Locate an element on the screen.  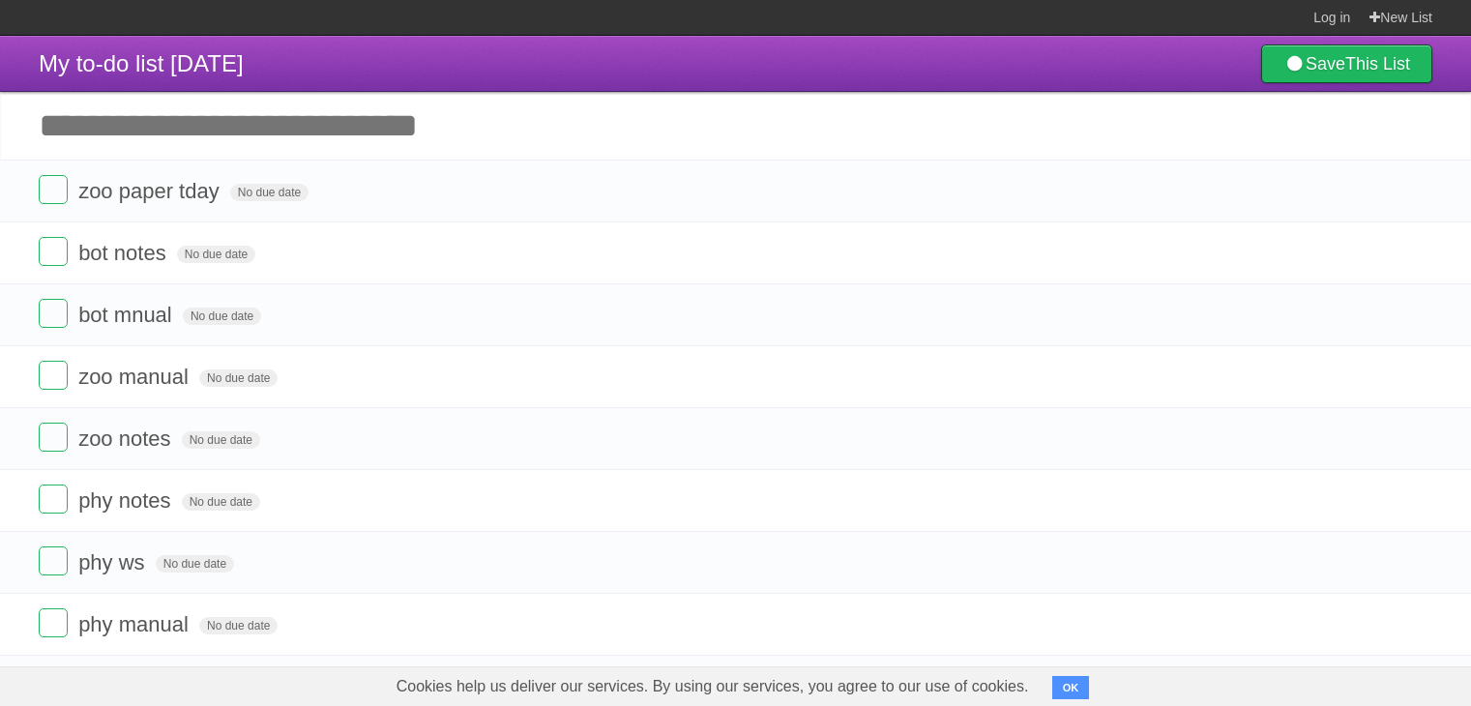
span: zoo notes is located at coordinates (127, 438).